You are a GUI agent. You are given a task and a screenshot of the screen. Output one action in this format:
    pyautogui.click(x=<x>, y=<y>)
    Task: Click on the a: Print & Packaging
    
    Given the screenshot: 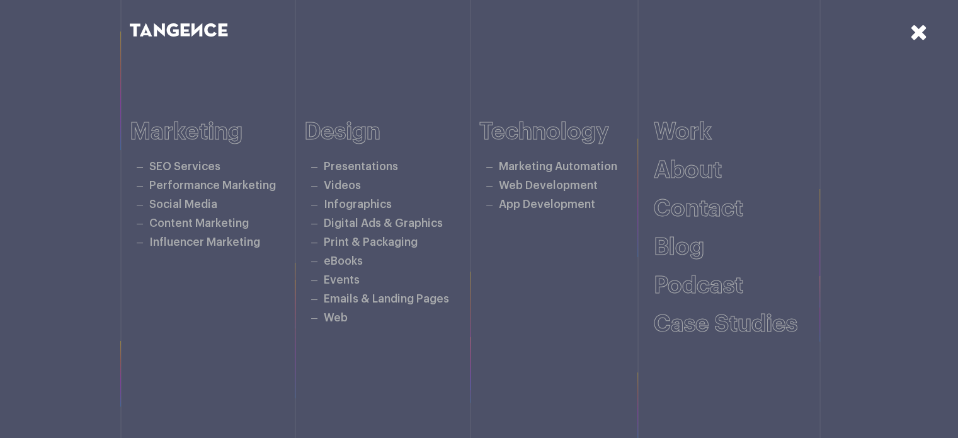 What is the action you would take?
    pyautogui.click(x=370, y=242)
    